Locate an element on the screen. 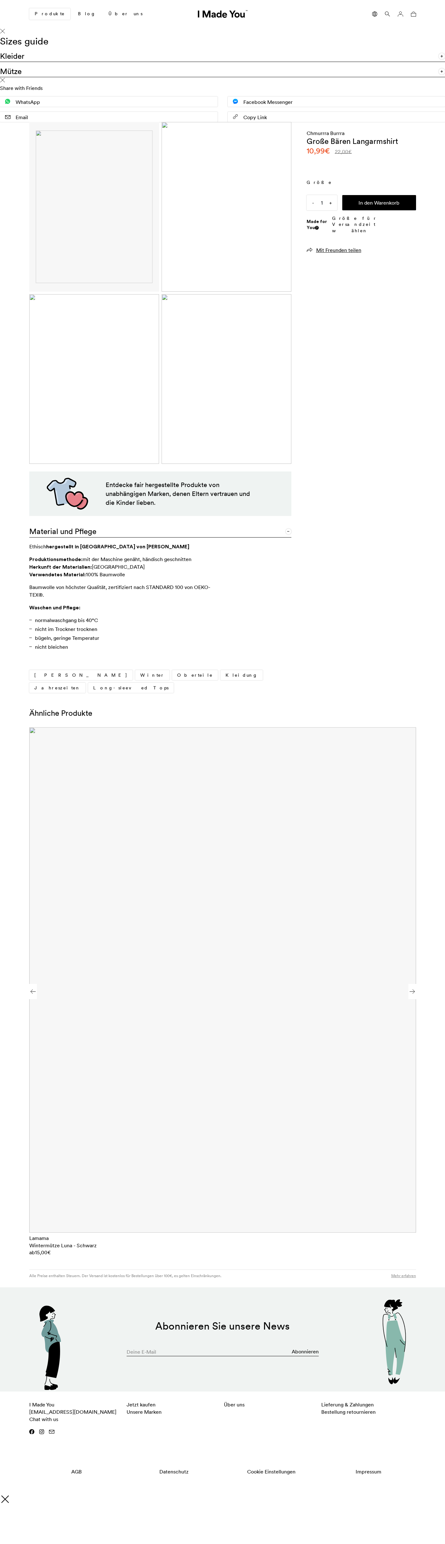 The height and width of the screenshot is (1544, 445). span: nicht bleichen is located at coordinates (51, 647).